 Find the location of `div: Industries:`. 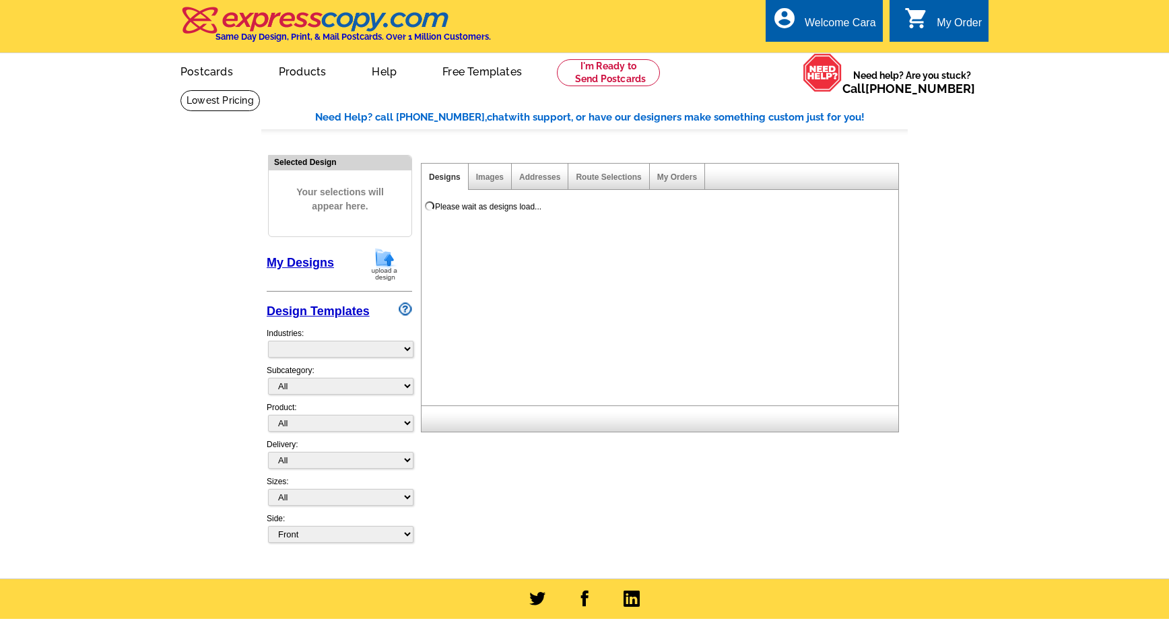

div: Industries: is located at coordinates (339, 342).